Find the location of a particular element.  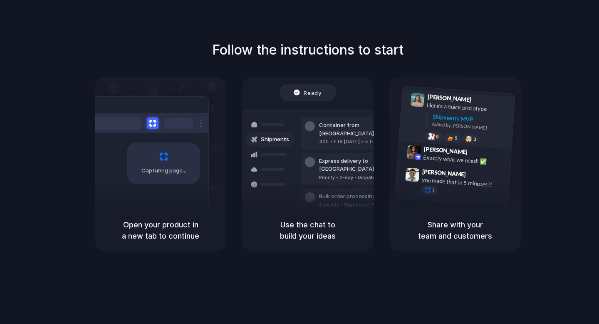

span: 5 is located at coordinates (456, 138).